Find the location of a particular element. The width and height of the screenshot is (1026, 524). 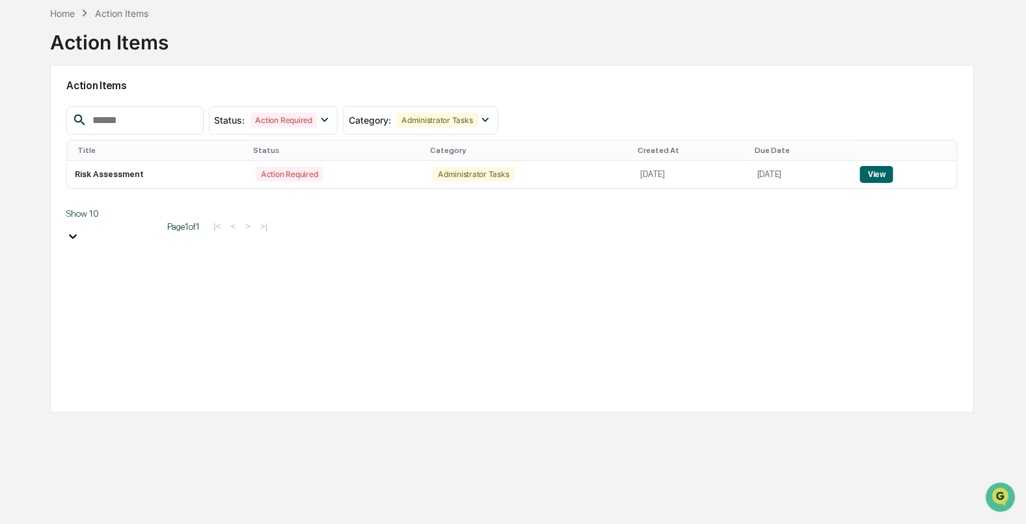

button: Start new chat is located at coordinates (229, 111).